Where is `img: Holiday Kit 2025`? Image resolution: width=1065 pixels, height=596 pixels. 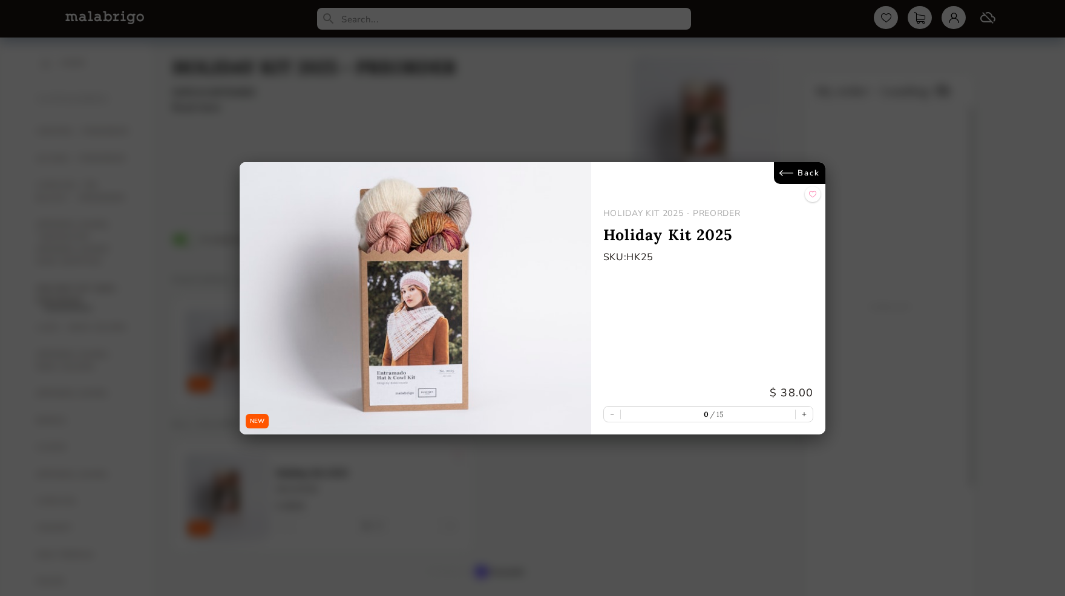
img: Holiday Kit 2025 is located at coordinates (415, 298).